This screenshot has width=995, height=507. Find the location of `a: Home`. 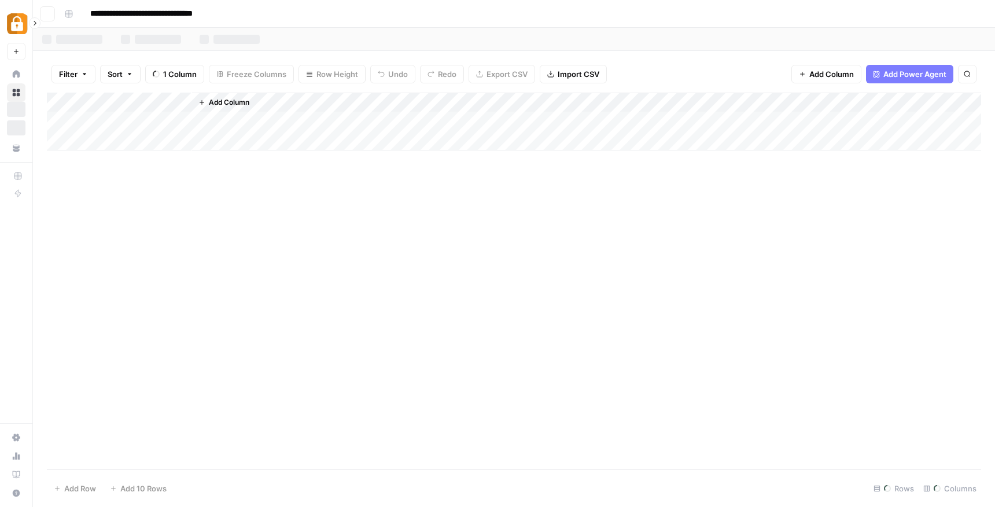

a: Home is located at coordinates (16, 74).